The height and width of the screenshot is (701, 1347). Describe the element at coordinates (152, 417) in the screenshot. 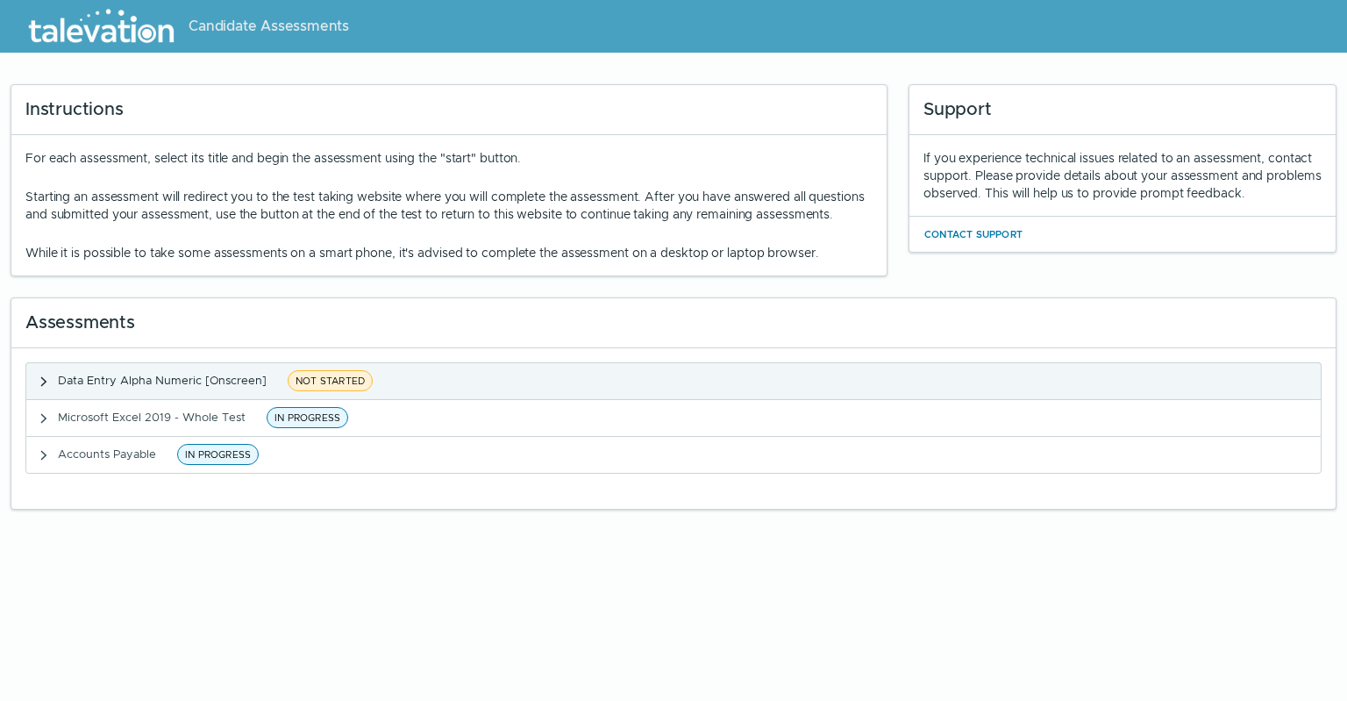

I see `span: Microsoft Excel 2019 - Whole Test` at that location.